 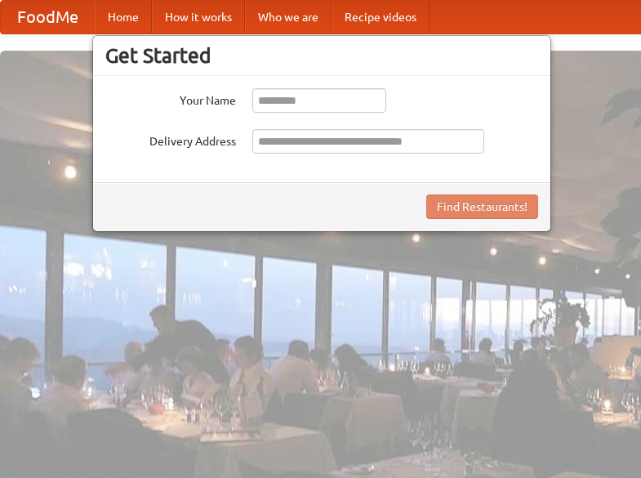 I want to click on a: Who we are, so click(x=288, y=17).